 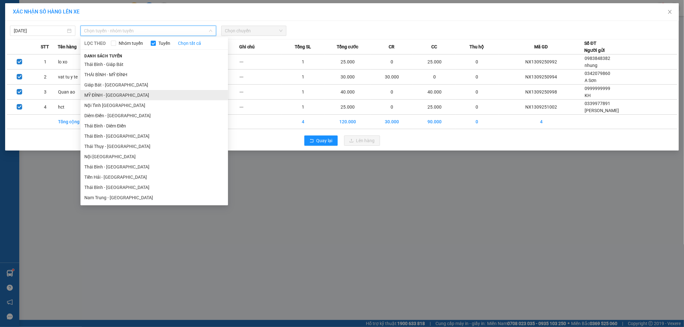 I want to click on span: Quay lại, so click(x=324, y=141).